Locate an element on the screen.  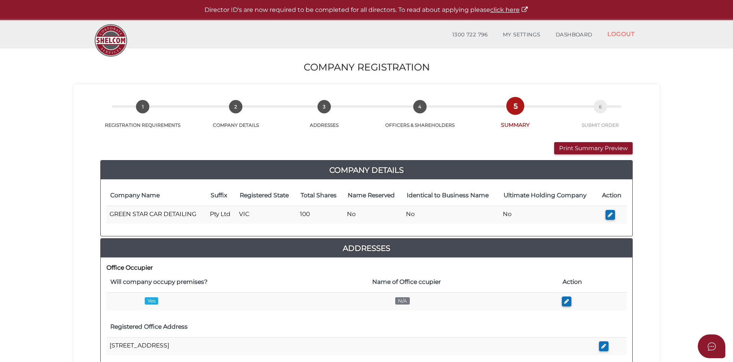
a: click here is located at coordinates (509, 10).